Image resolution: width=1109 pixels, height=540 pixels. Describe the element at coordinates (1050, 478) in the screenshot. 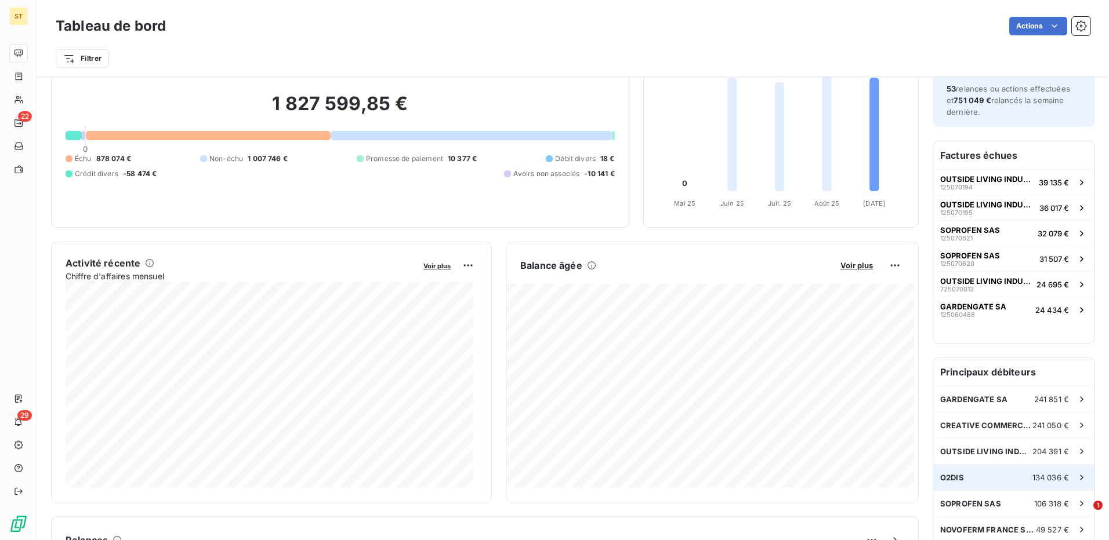

I see `span: 134 036 €` at that location.